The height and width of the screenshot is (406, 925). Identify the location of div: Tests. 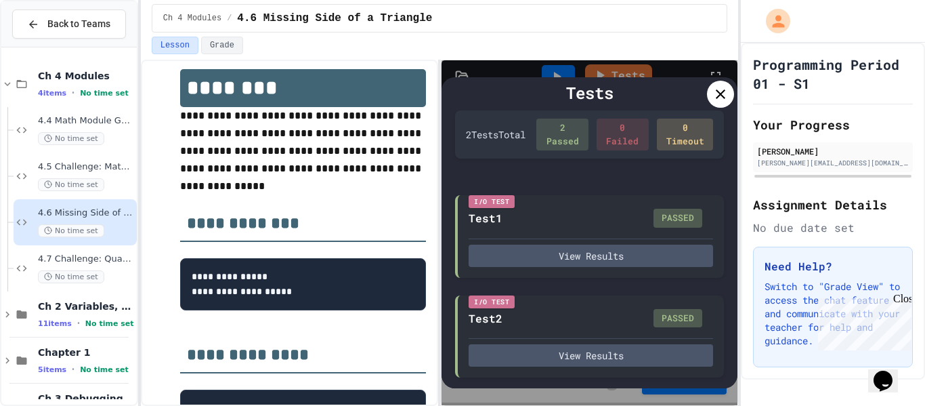
(589, 93).